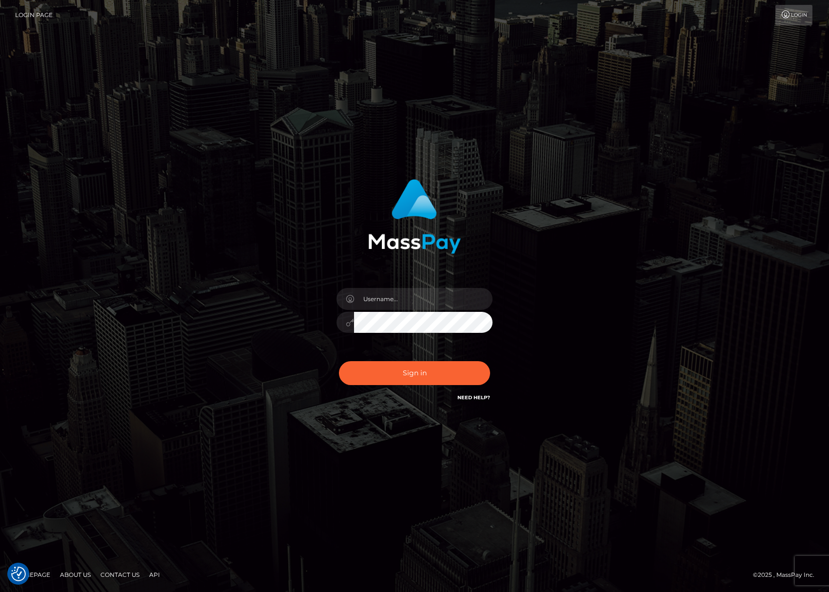 This screenshot has height=592, width=829. Describe the element at coordinates (120, 574) in the screenshot. I see `a: Contact Us` at that location.